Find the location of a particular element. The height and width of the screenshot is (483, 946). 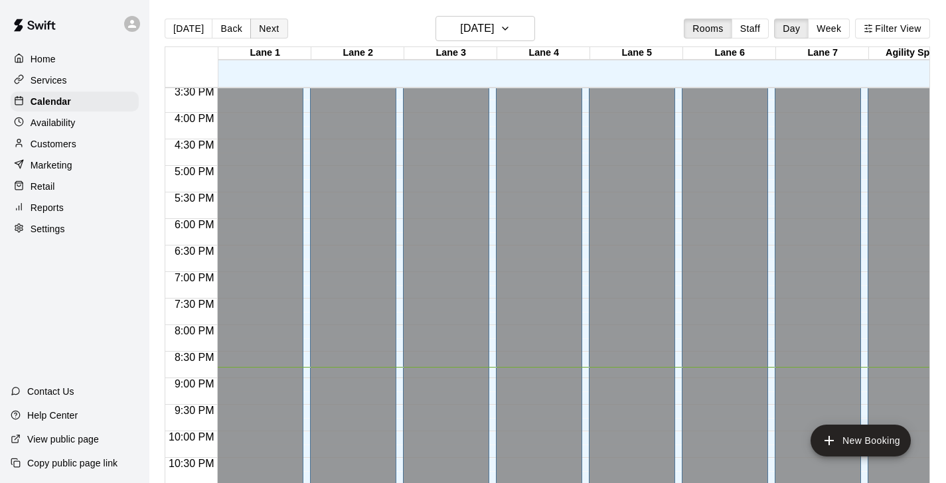

span: 5:00 PM is located at coordinates (194, 171).